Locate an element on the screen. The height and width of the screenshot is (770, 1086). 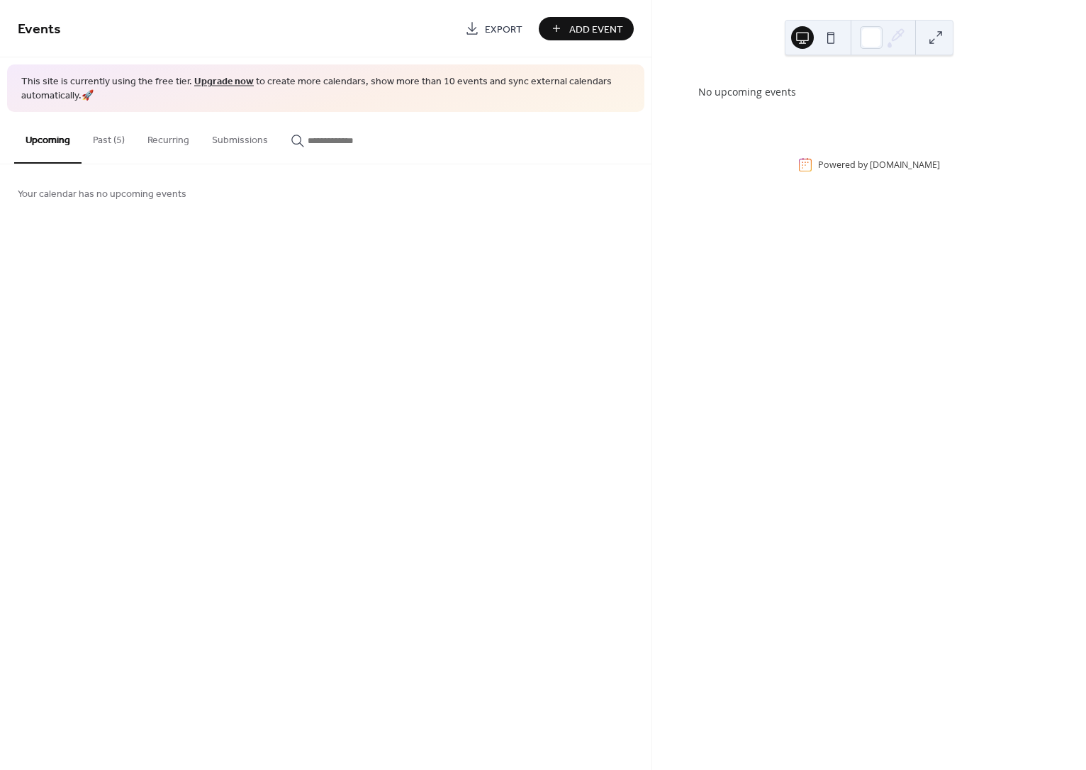
button: Past (5) is located at coordinates (108, 137).